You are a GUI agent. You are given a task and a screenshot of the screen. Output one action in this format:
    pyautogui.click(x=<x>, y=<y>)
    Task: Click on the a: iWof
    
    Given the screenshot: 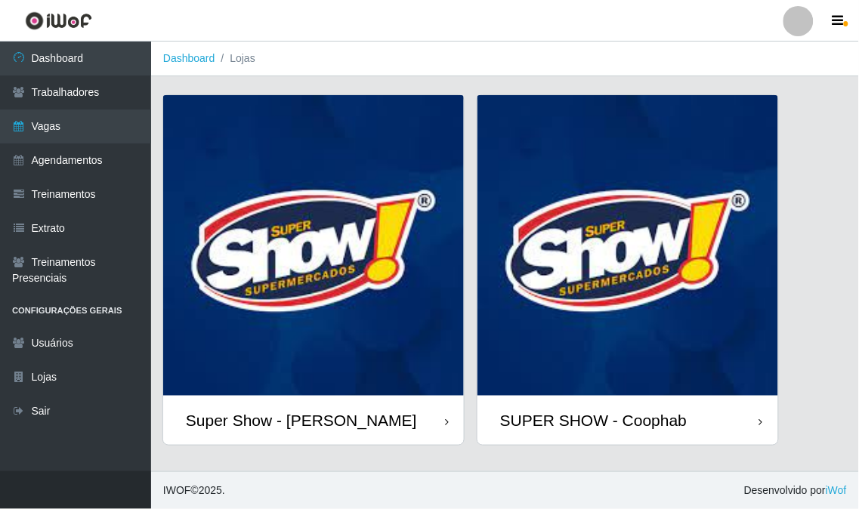 What is the action you would take?
    pyautogui.click(x=836, y=490)
    